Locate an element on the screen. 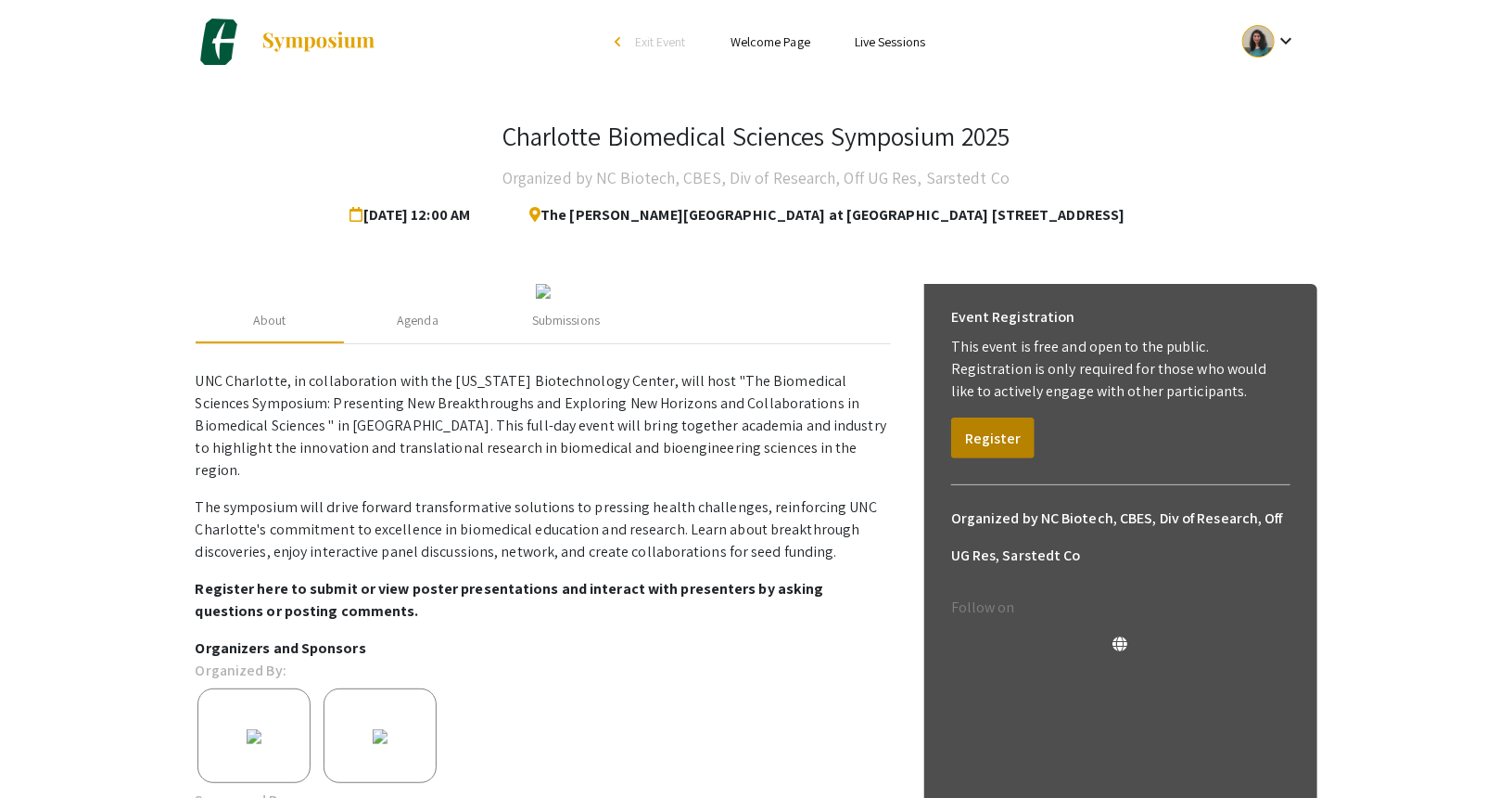  img: 99400116-6a94-431f-b487-d8e0c4888162.png is located at coordinates (254, 736).